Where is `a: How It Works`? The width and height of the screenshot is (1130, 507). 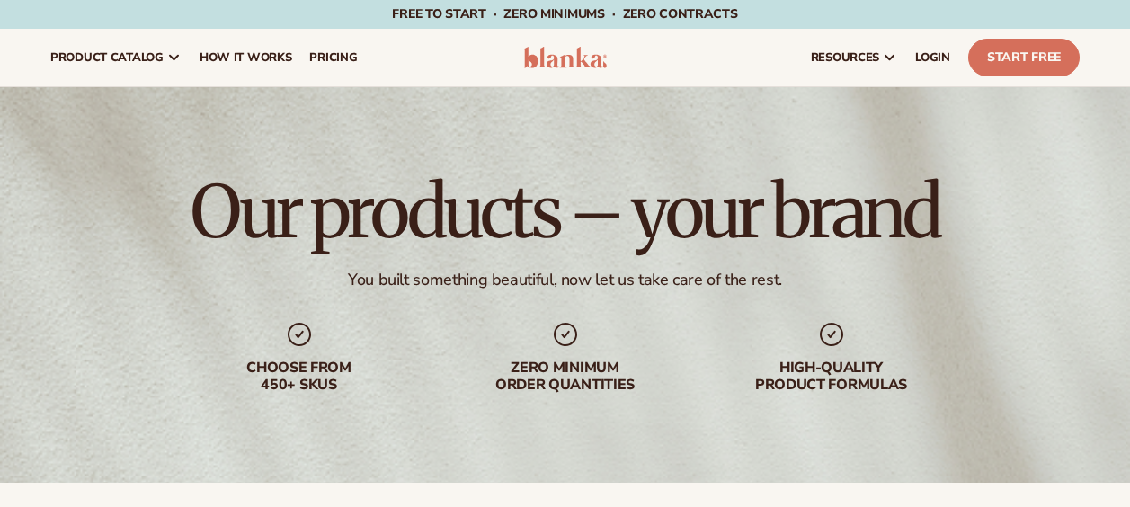 a: How It Works is located at coordinates (245, 58).